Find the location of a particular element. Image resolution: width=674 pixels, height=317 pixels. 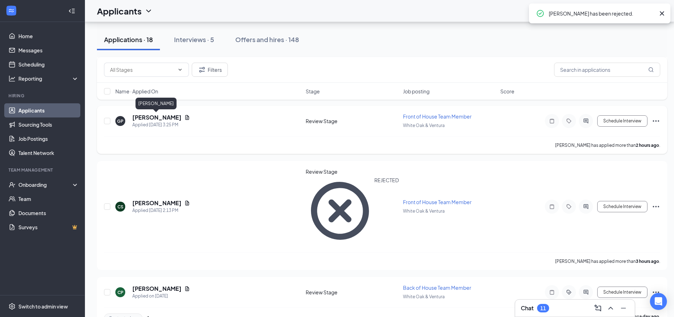

div: Interviews · 5 is located at coordinates (194, 39).